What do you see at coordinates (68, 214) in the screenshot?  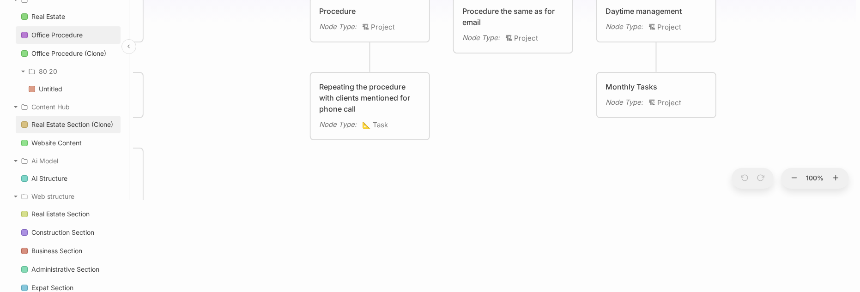 I see `a: Real Estate Section` at bounding box center [68, 214].